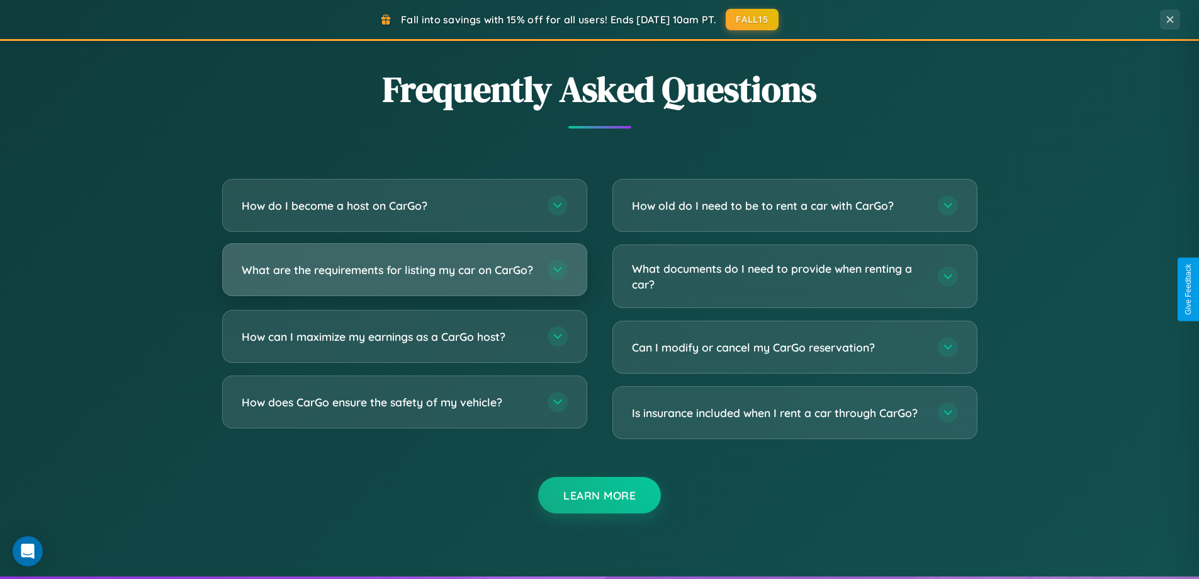 The height and width of the screenshot is (579, 1199). What do you see at coordinates (779, 205) in the screenshot?
I see `h3: How old do I need to be to rent a car with CarGo?` at bounding box center [779, 205].